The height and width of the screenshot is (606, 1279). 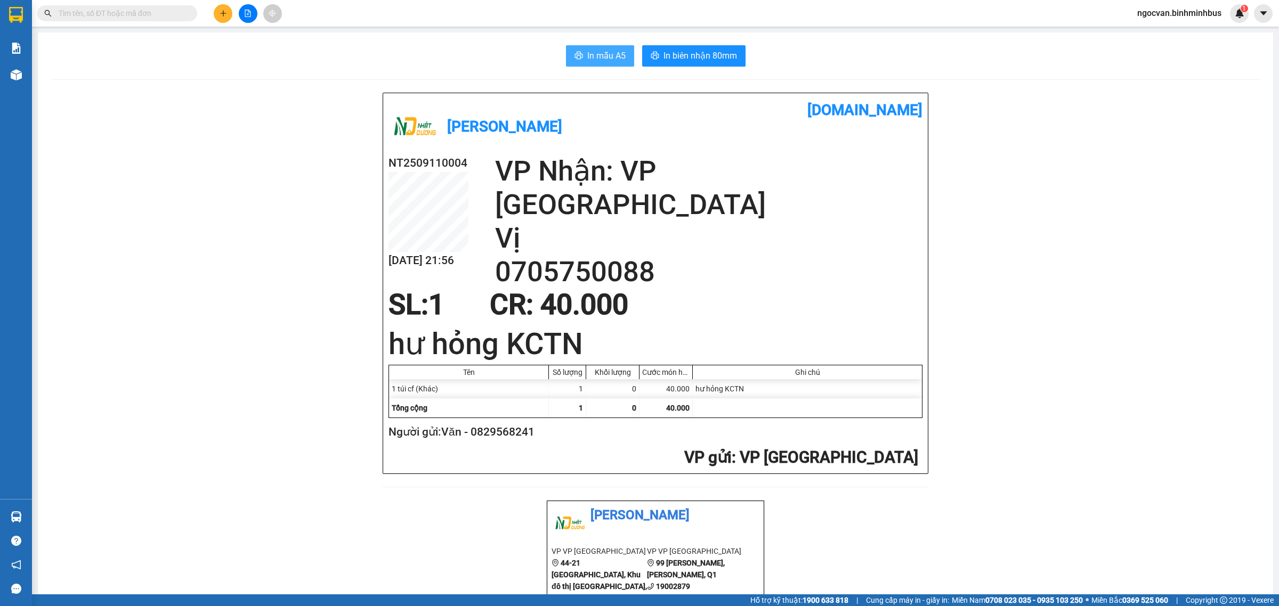 I want to click on img: icon-new-feature, so click(x=1239, y=13).